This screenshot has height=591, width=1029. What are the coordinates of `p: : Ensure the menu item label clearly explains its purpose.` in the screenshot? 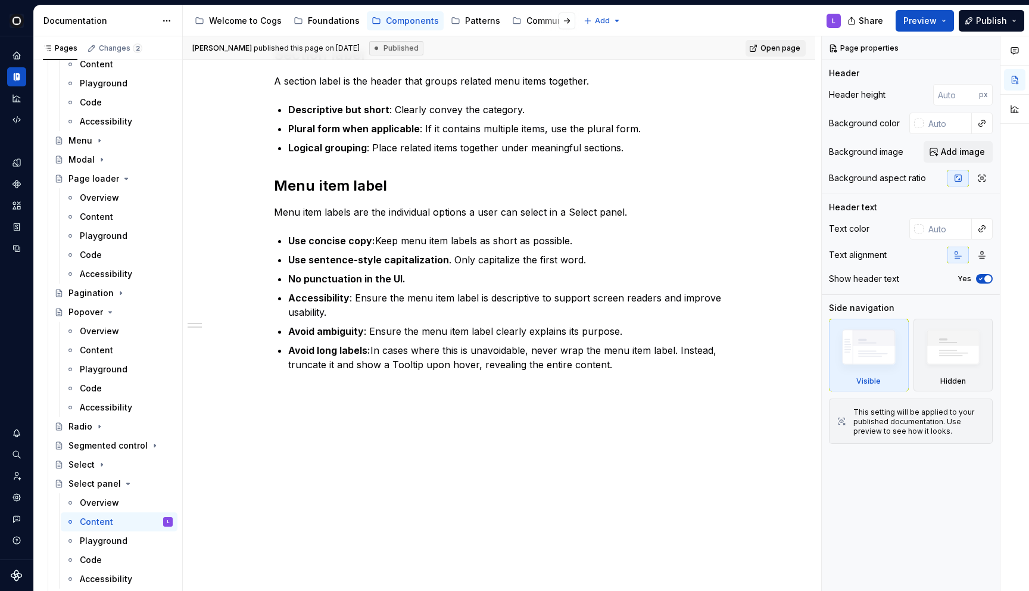 It's located at (506, 331).